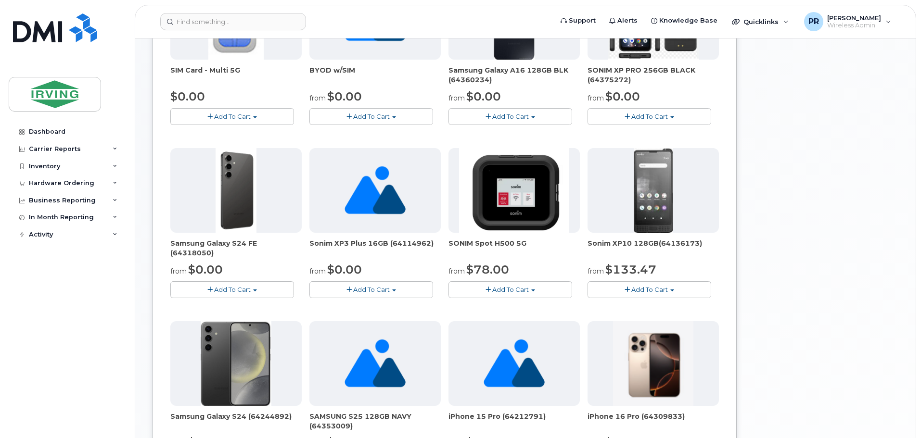 This screenshot has height=438, width=921. Describe the element at coordinates (236, 421) in the screenshot. I see `span: Samsung Galaxy S24 (64244892)` at that location.